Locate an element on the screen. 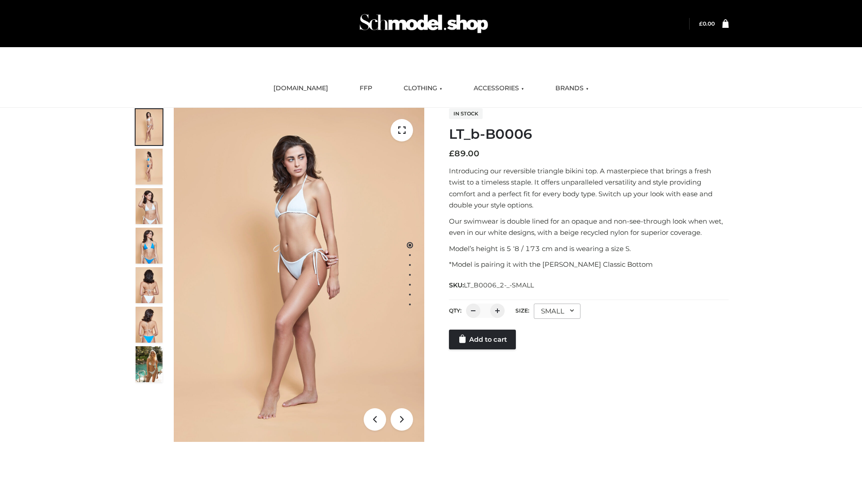  img: ArielClassicBikiniTop_CloudNine_AzureSky_OW114ECO_3-scaled.jpg is located at coordinates (149, 206).